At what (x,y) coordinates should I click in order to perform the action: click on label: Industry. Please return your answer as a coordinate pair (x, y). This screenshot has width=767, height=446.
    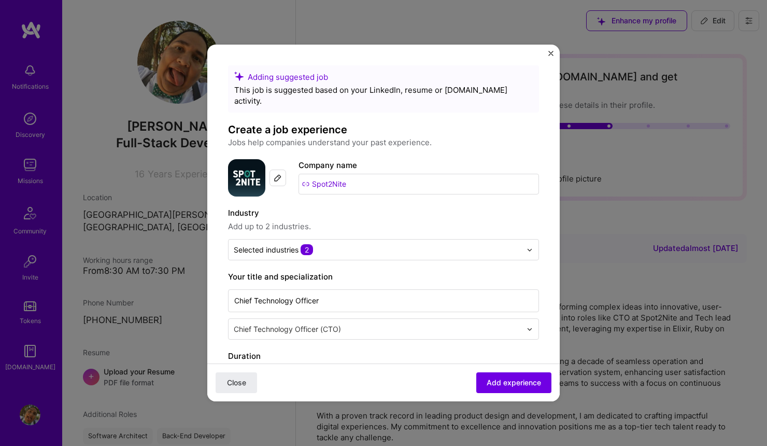
    Looking at the image, I should click on (383, 213).